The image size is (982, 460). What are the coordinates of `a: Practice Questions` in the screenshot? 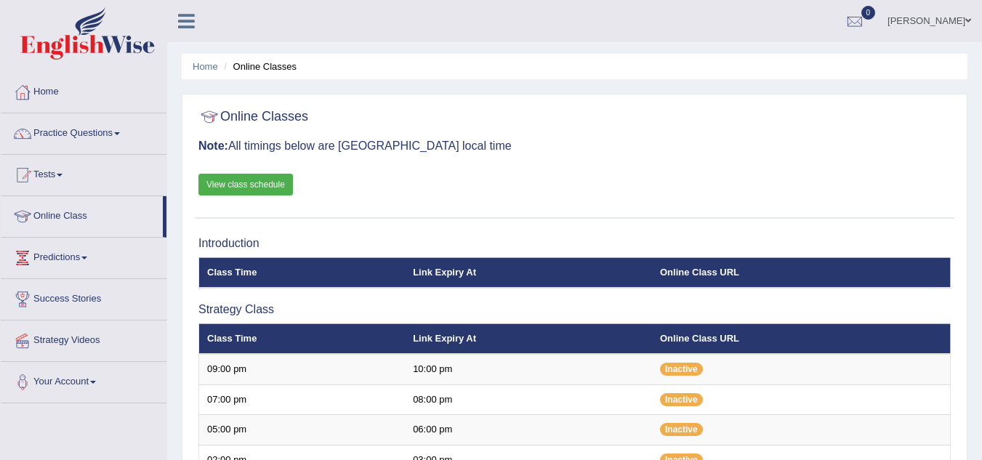 It's located at (84, 132).